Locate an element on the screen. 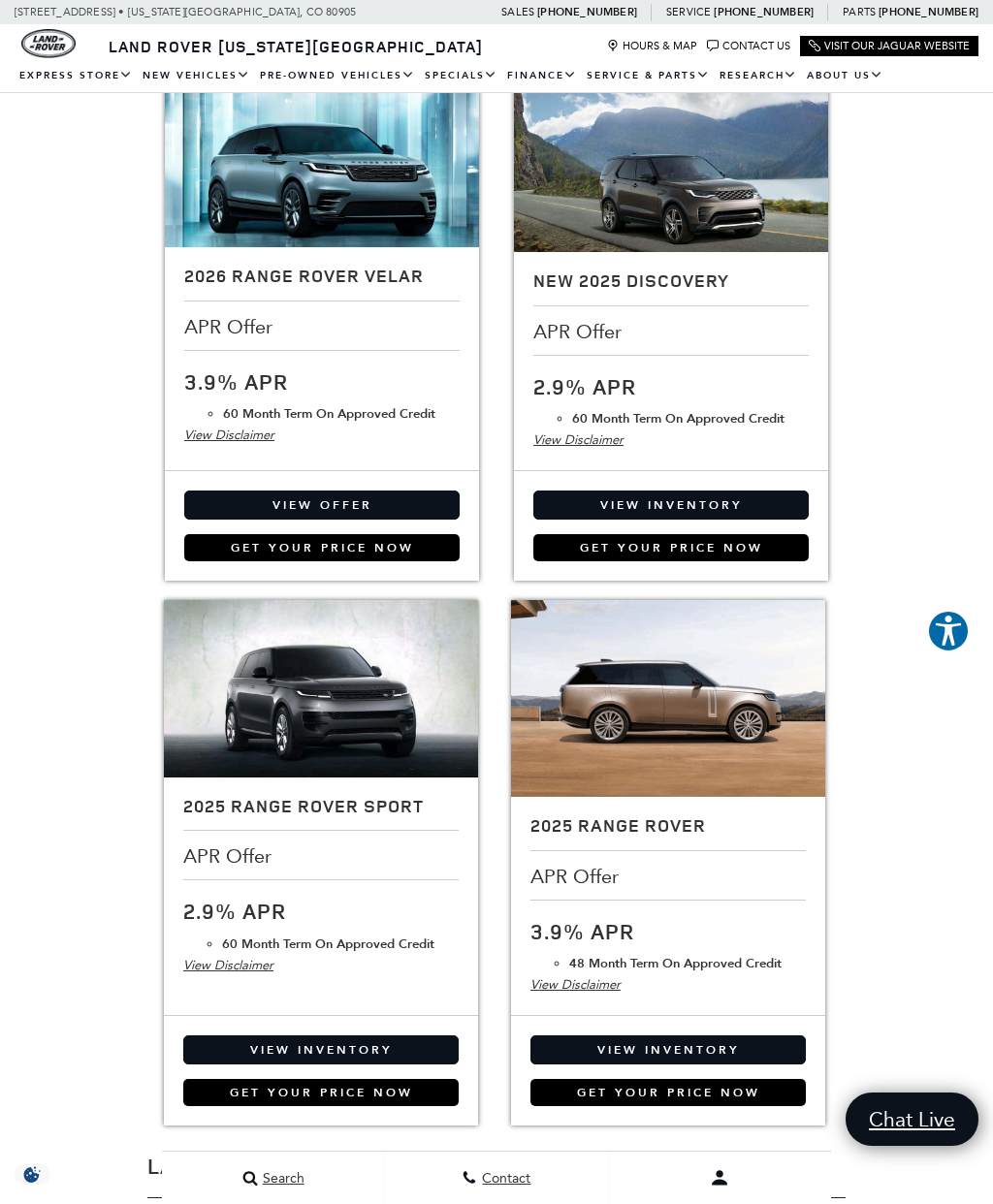 Image resolution: width=993 pixels, height=1204 pixels. span: Contact is located at coordinates (503, 1177).